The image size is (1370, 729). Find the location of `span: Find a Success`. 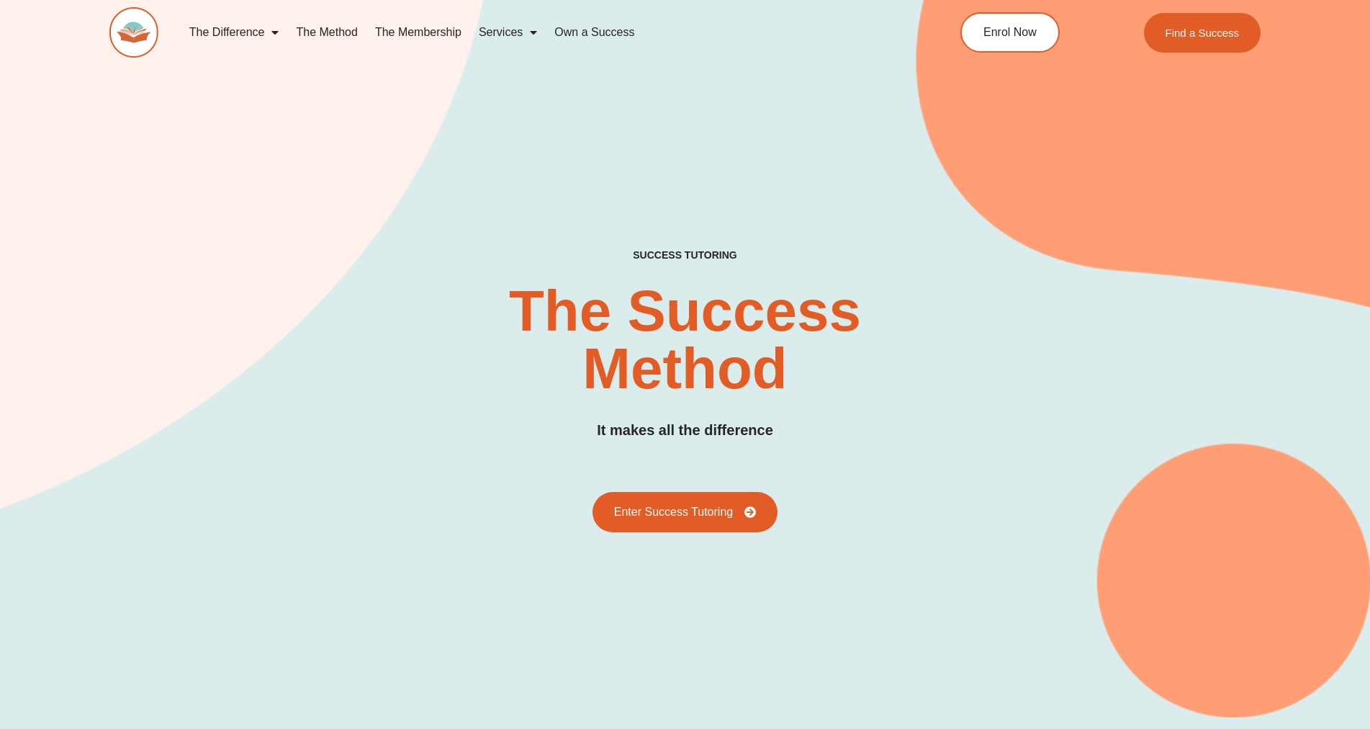

span: Find a Success is located at coordinates (1202, 32).